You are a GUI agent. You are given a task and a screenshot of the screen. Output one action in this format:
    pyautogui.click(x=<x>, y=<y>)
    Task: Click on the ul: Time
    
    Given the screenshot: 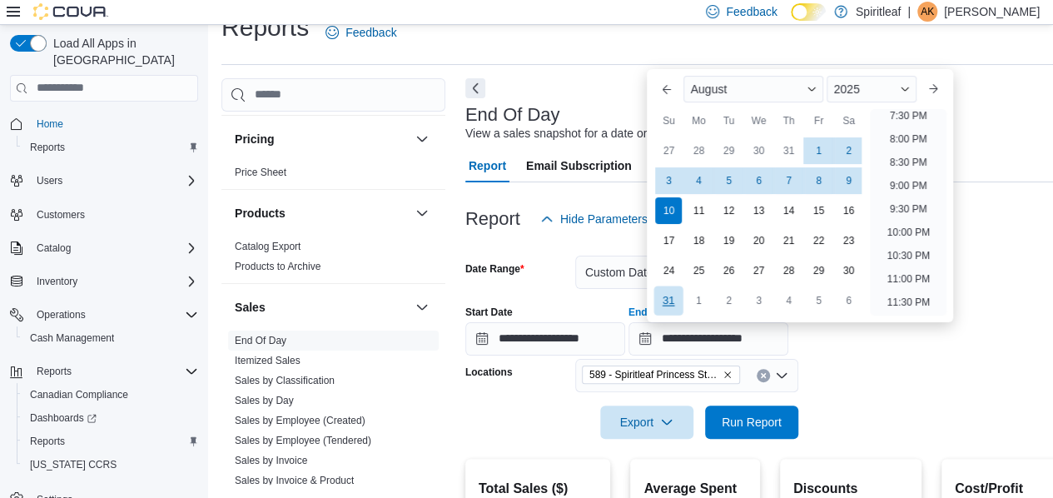 What is the action you would take?
    pyautogui.click(x=907, y=212)
    